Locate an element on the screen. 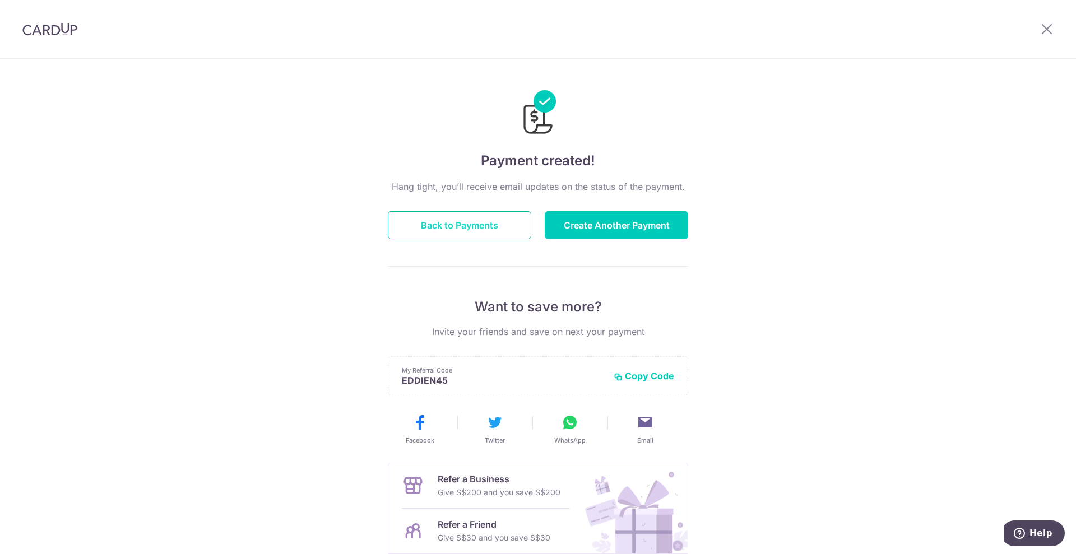  button: Twitter is located at coordinates (495, 429).